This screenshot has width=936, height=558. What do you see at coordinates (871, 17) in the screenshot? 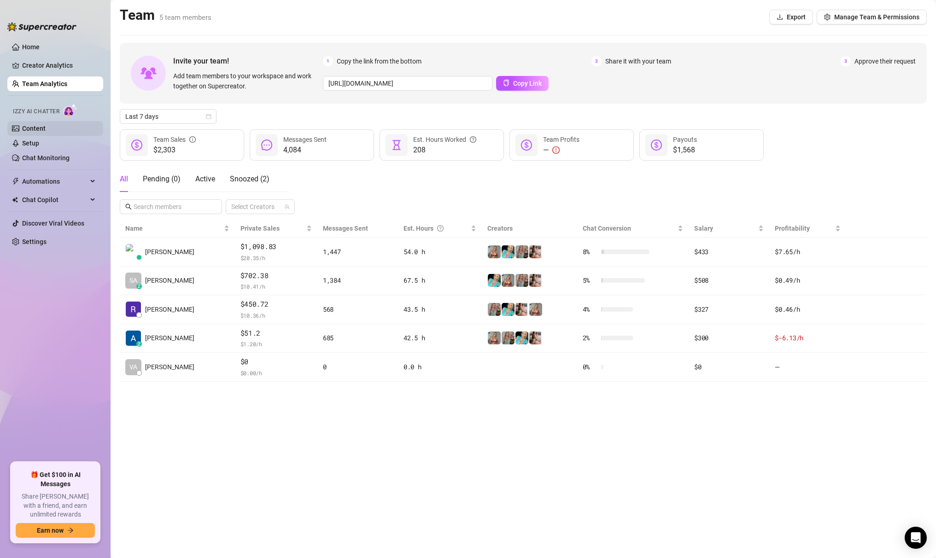
I see `button: Manage Team & Permissions` at bounding box center [871, 17].